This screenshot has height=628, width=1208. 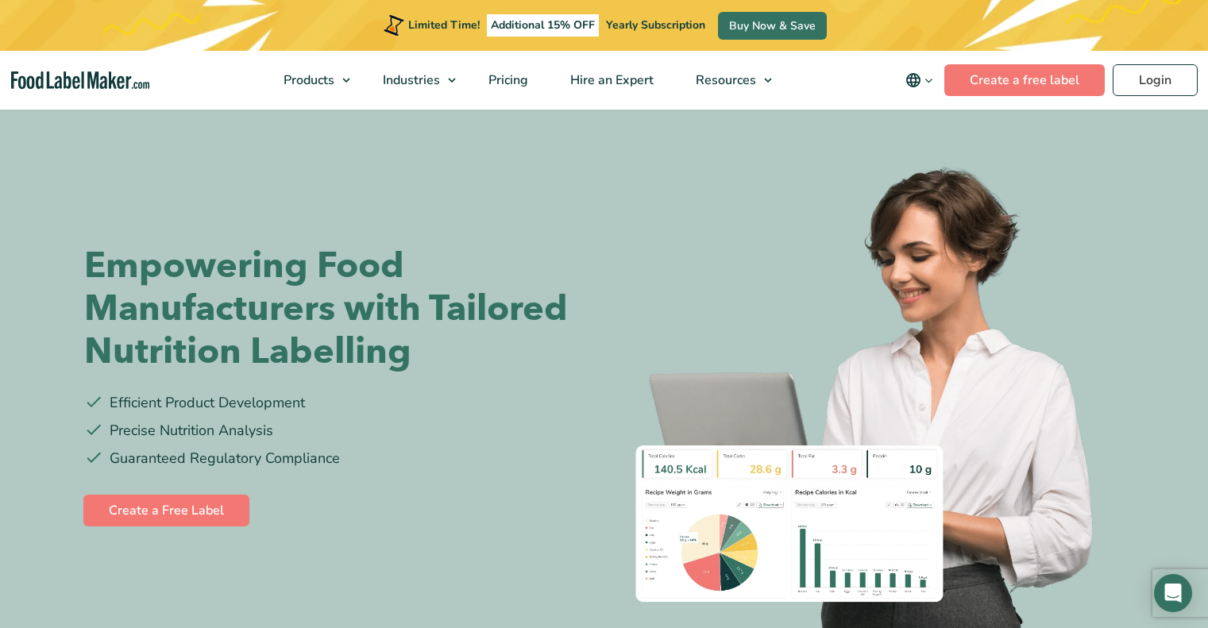 What do you see at coordinates (1173, 593) in the screenshot?
I see `div: Open Intercom Messenger` at bounding box center [1173, 593].